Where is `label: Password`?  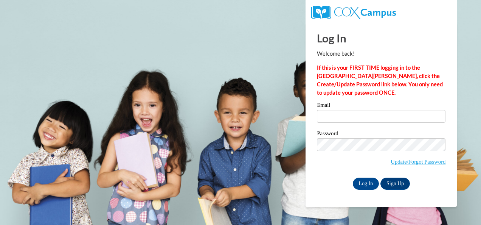 label: Password is located at coordinates (381, 134).